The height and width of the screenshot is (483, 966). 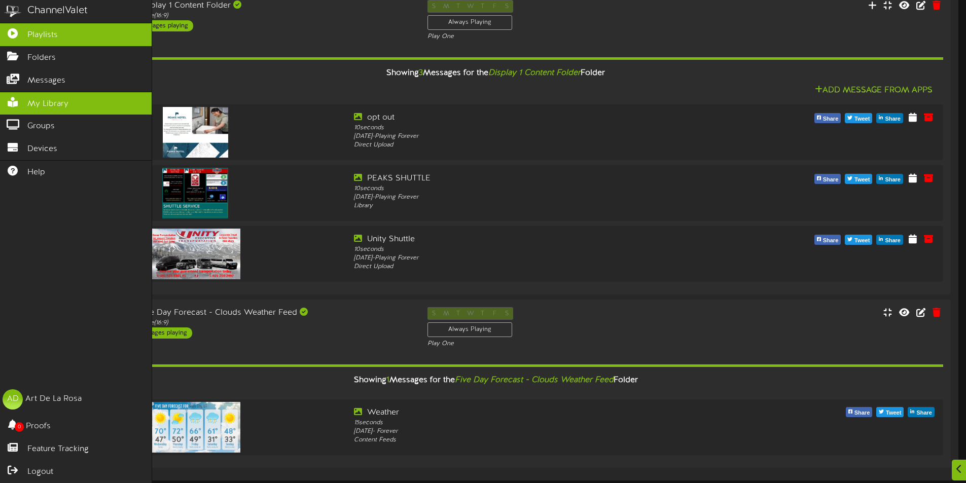 I want to click on span: Help, so click(x=36, y=172).